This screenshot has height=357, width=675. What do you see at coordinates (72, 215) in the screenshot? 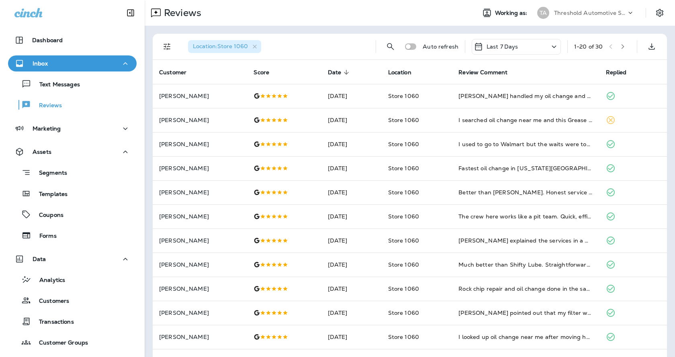
I see `button: Coupons` at bounding box center [72, 215].